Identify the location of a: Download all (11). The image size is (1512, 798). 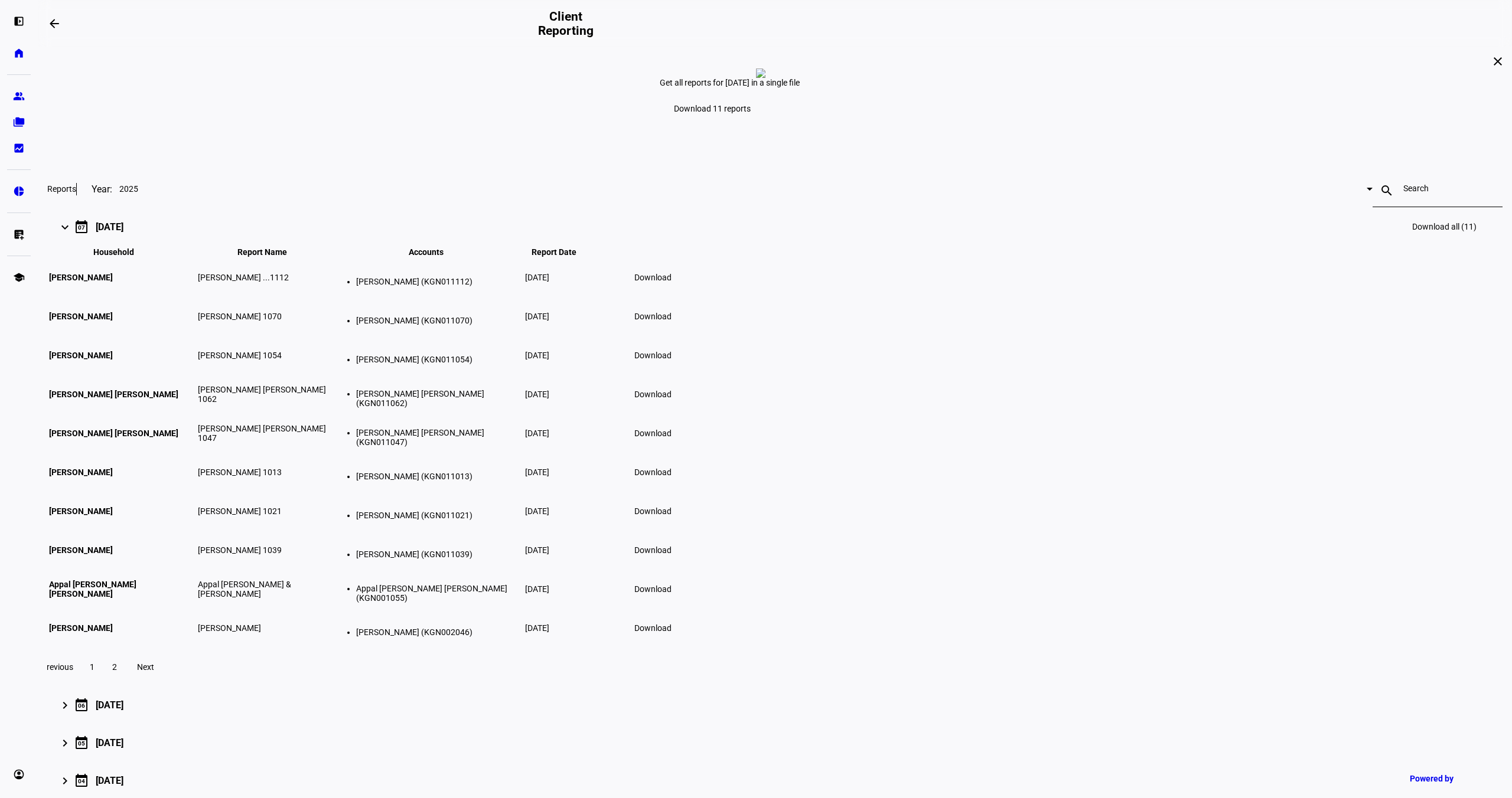
(1444, 227).